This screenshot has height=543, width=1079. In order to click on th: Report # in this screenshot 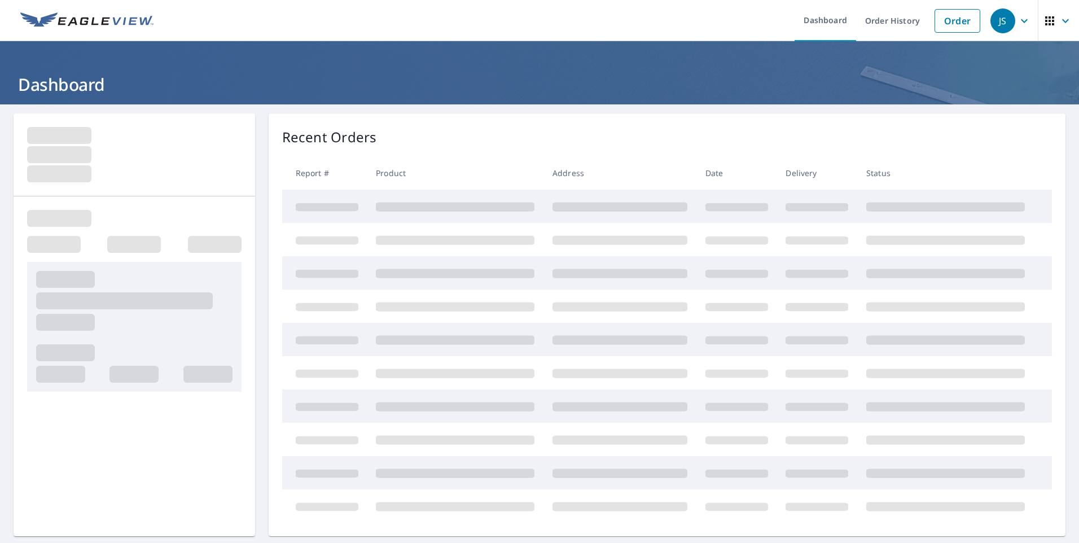, I will do `click(324, 173)`.